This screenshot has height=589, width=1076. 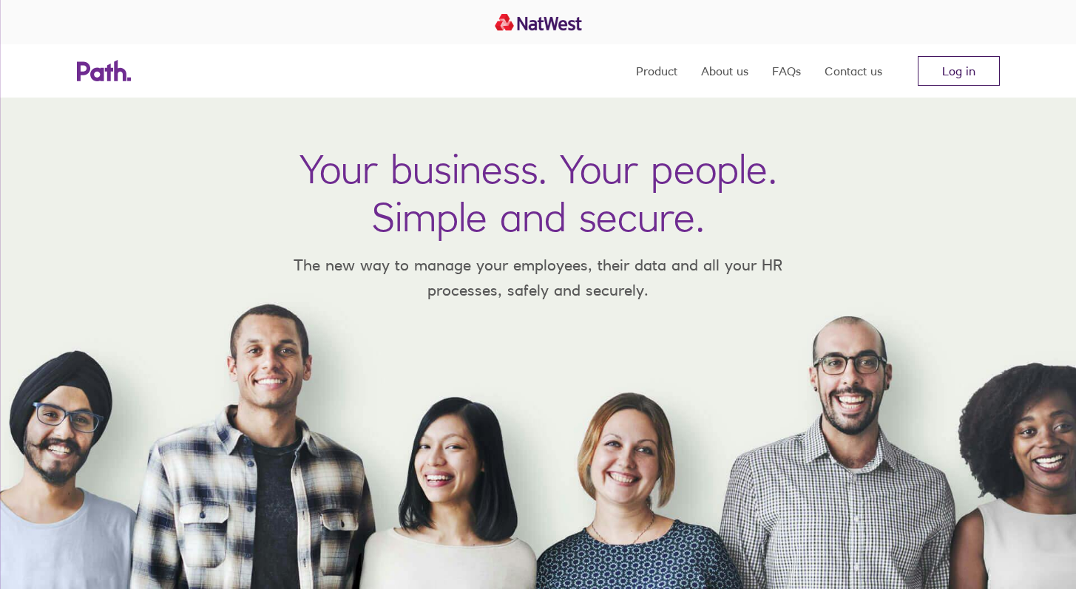 What do you see at coordinates (725, 71) in the screenshot?
I see `a: About us` at bounding box center [725, 71].